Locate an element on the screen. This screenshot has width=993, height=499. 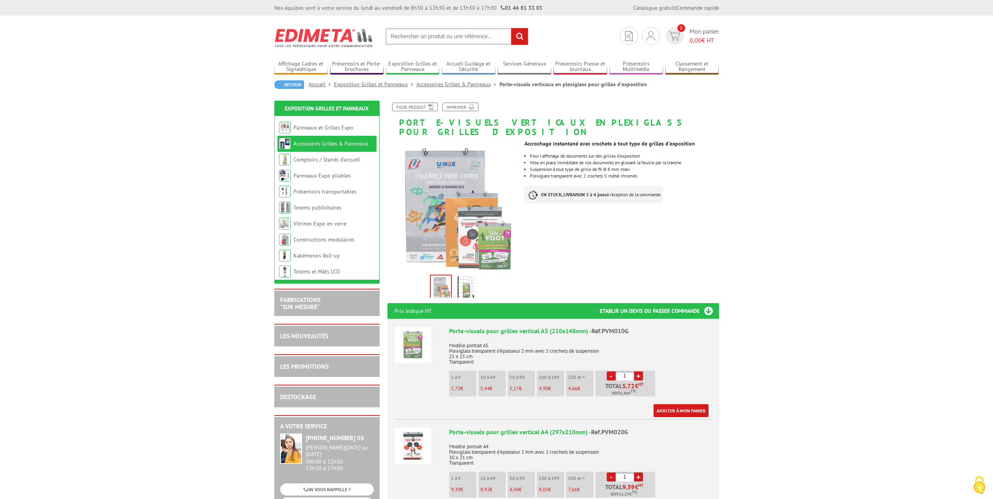
li: Porte-visuels verticaux en plexiglass pour grilles d'exposition is located at coordinates (573, 84).